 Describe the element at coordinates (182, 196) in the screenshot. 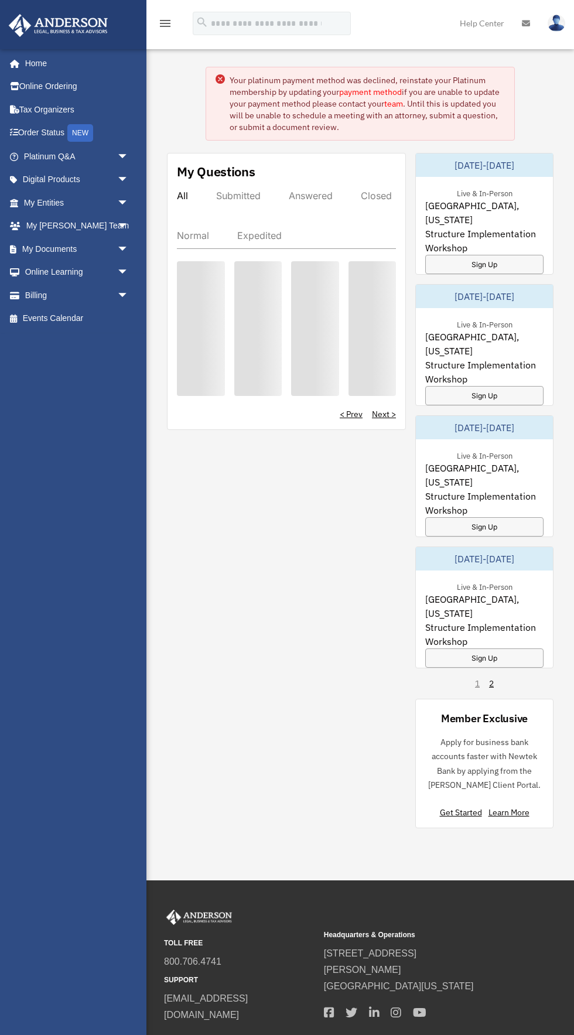

I see `div: All` at that location.